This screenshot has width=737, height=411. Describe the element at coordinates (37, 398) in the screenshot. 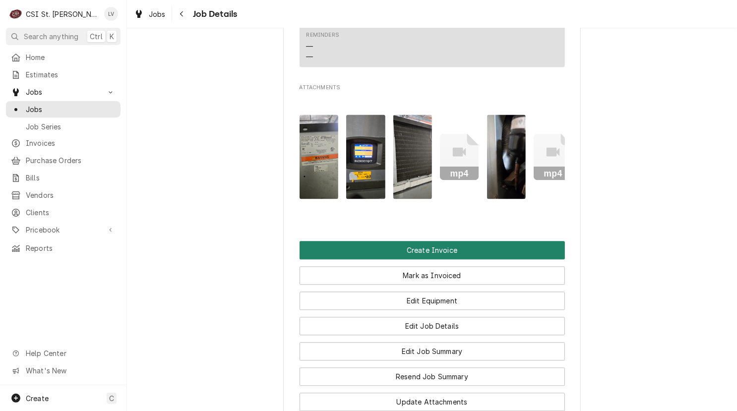

I see `span: Create` at that location.